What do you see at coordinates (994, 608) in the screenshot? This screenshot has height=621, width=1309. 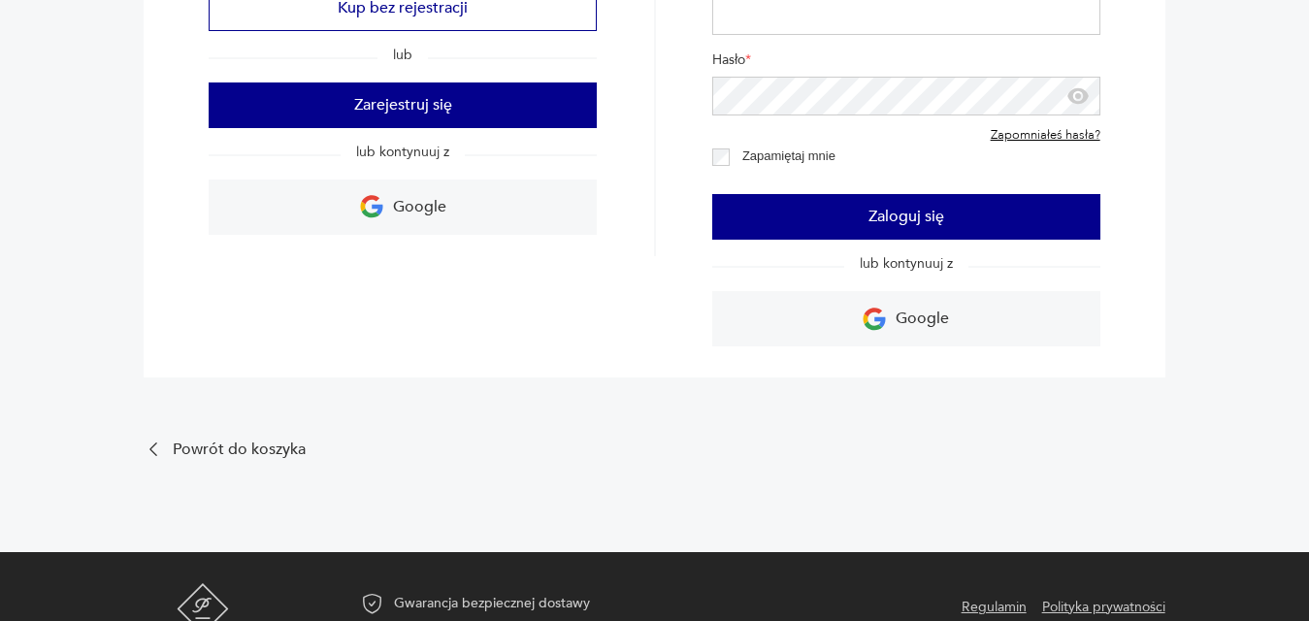 I see `a: Regulamin` at bounding box center [994, 608].